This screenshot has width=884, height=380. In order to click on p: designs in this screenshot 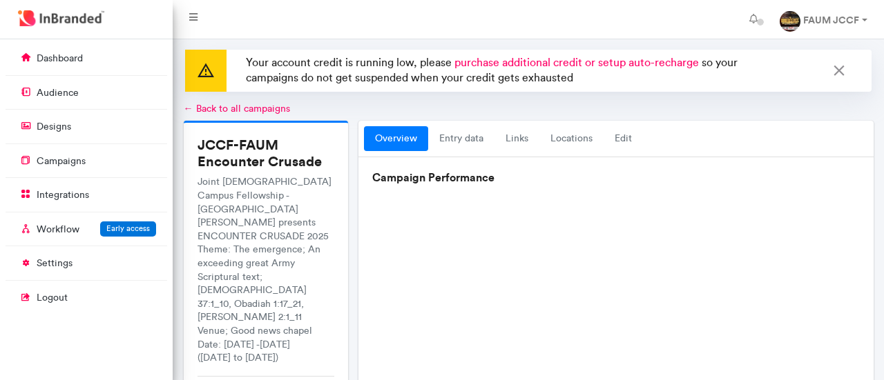, I will do `click(54, 127)`.